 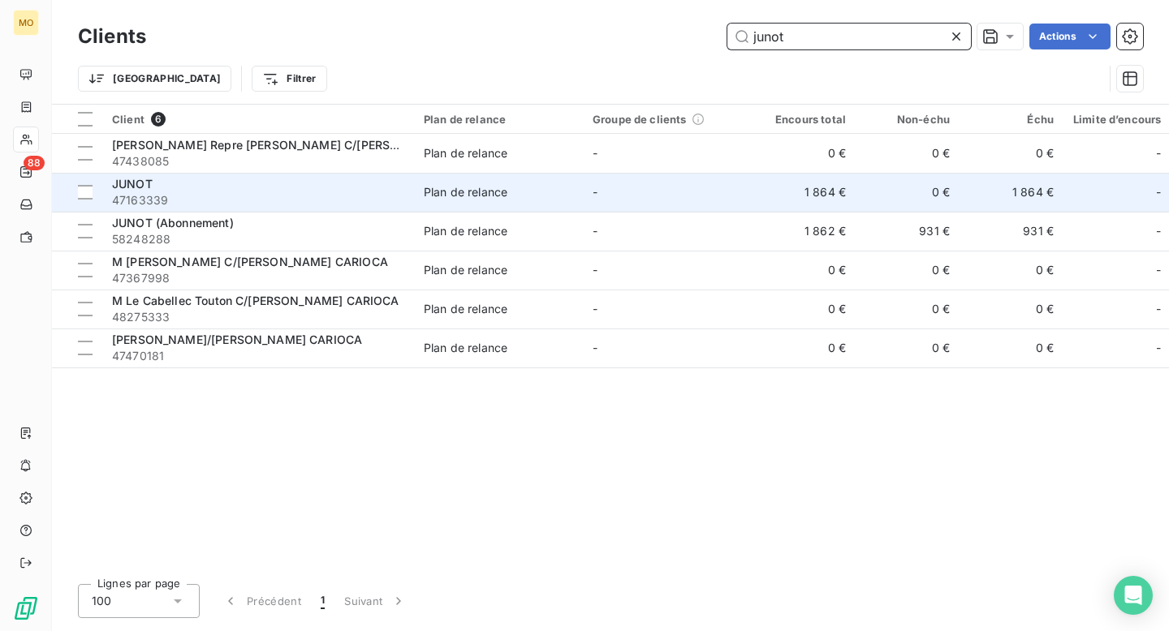 What do you see at coordinates (258, 200) in the screenshot?
I see `span: 47163339` at bounding box center [258, 200].